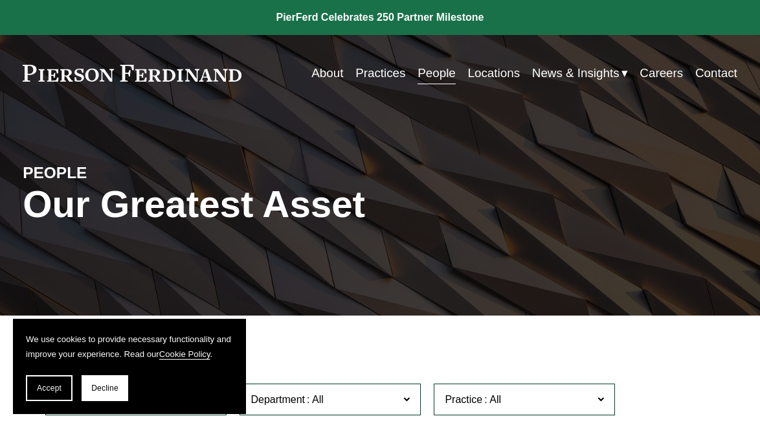  I want to click on p: We use cookies to provide necessary functionality and improve your experience. Read our ., so click(129, 346).